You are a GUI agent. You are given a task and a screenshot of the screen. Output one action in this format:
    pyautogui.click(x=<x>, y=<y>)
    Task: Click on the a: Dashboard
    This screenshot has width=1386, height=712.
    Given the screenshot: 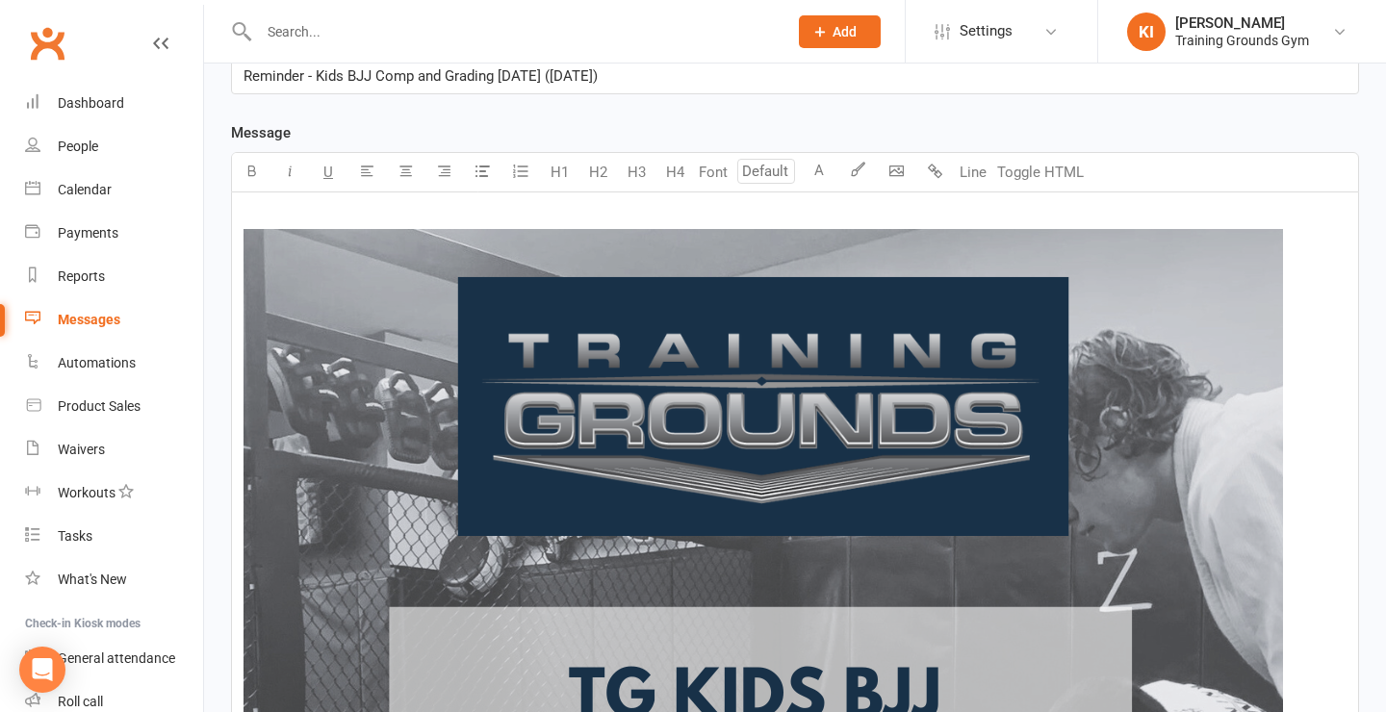 What is the action you would take?
    pyautogui.click(x=114, y=103)
    